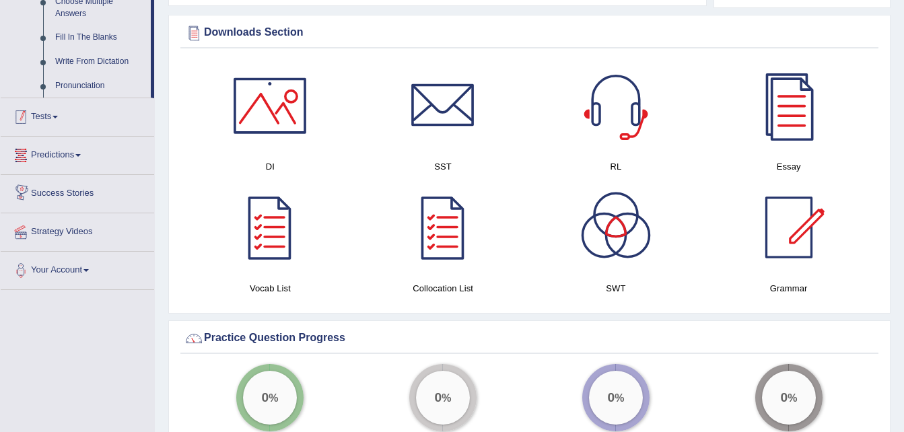  Describe the element at coordinates (77, 115) in the screenshot. I see `a: Tests` at that location.